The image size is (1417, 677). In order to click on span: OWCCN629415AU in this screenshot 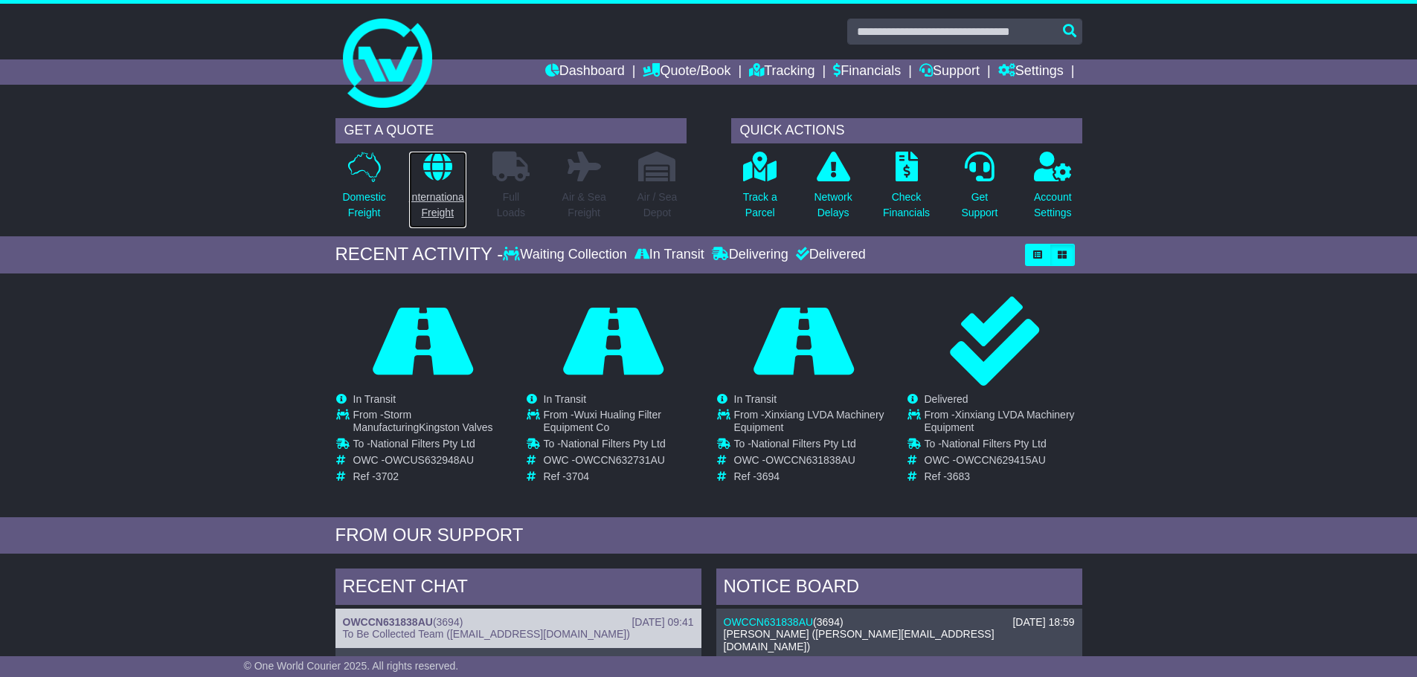, I will do `click(1000, 460)`.